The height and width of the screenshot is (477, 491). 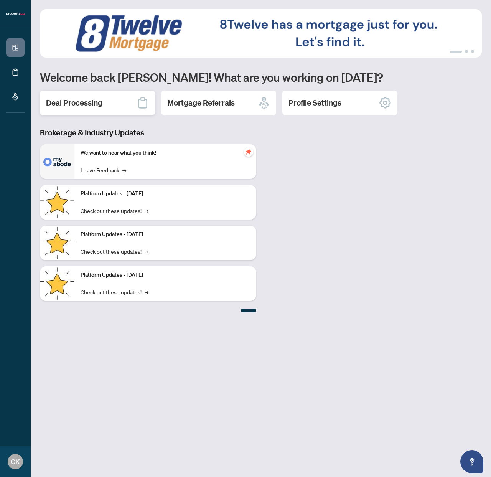 What do you see at coordinates (57, 284) in the screenshot?
I see `img: Platform Updates - June 23, 2025` at bounding box center [57, 284].